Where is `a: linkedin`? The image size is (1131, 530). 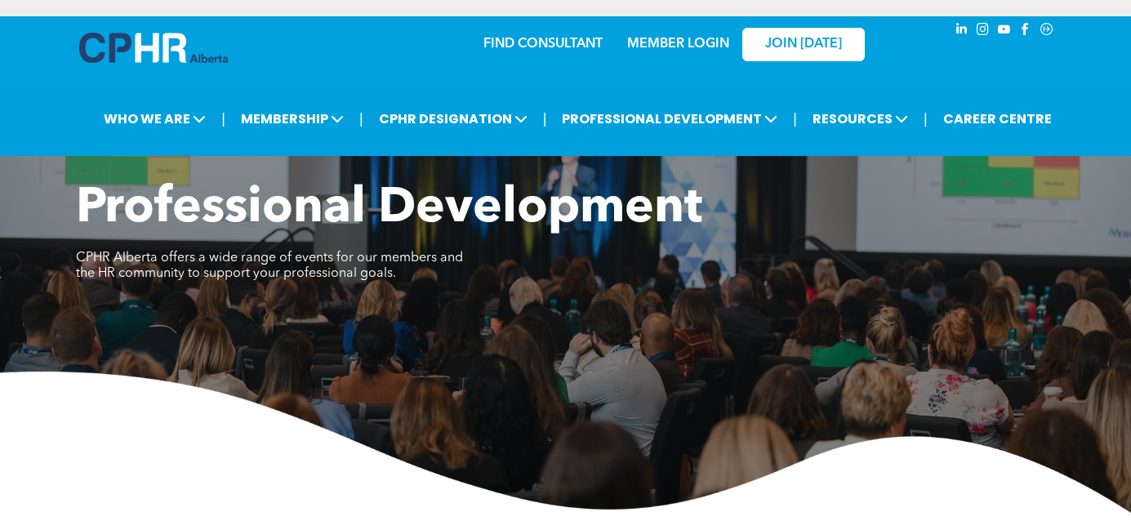
a: linkedin is located at coordinates (962, 31).